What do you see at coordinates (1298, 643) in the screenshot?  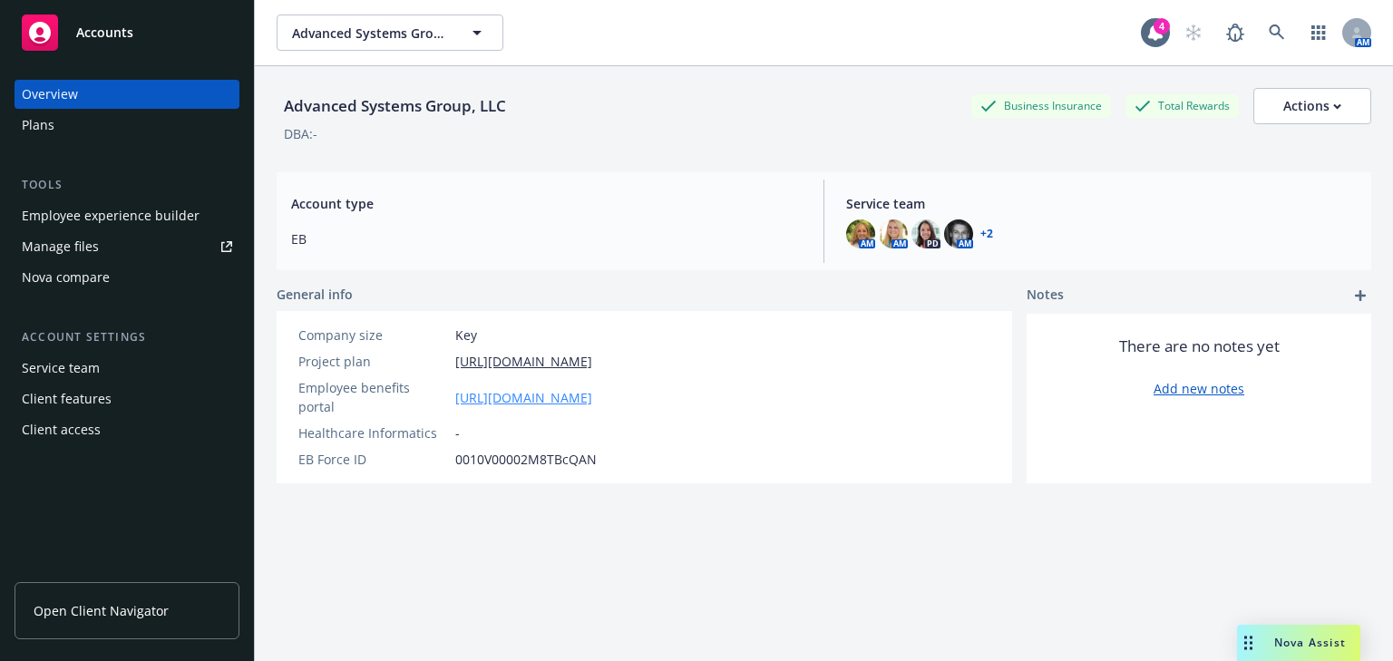 I see `button: Nova Assist` at bounding box center [1298, 643].